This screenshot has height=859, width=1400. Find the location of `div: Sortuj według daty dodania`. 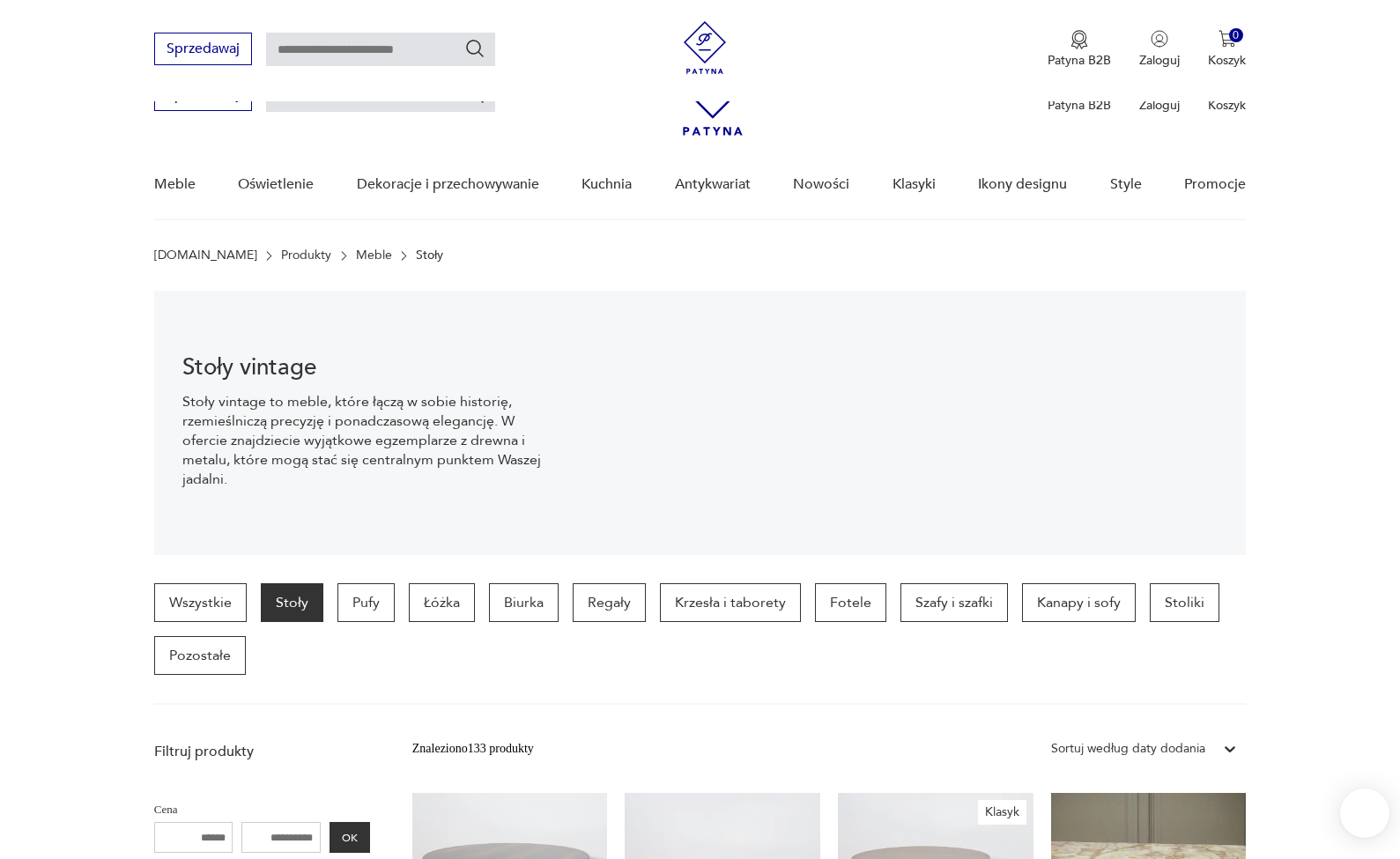

div: Sortuj według daty dodania is located at coordinates (1127, 749).